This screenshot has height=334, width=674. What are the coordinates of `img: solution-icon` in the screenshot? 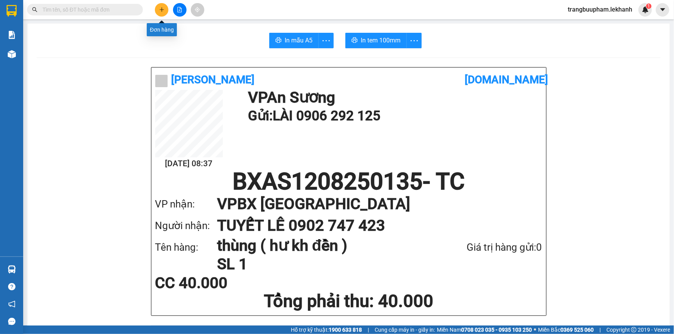 It's located at (12, 35).